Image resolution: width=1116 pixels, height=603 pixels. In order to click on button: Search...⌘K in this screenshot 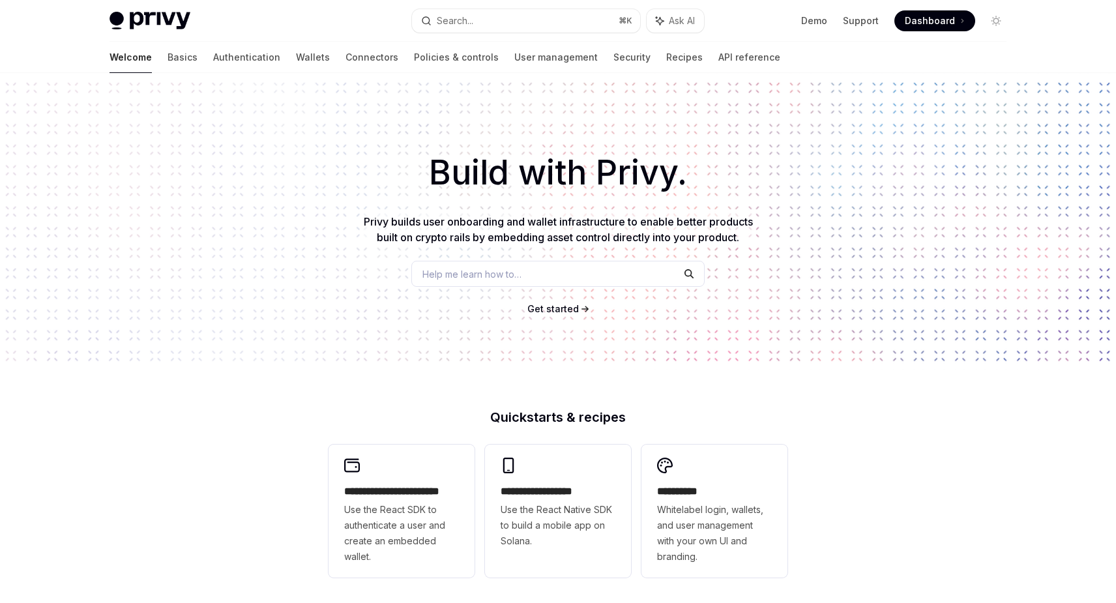, I will do `click(526, 21)`.